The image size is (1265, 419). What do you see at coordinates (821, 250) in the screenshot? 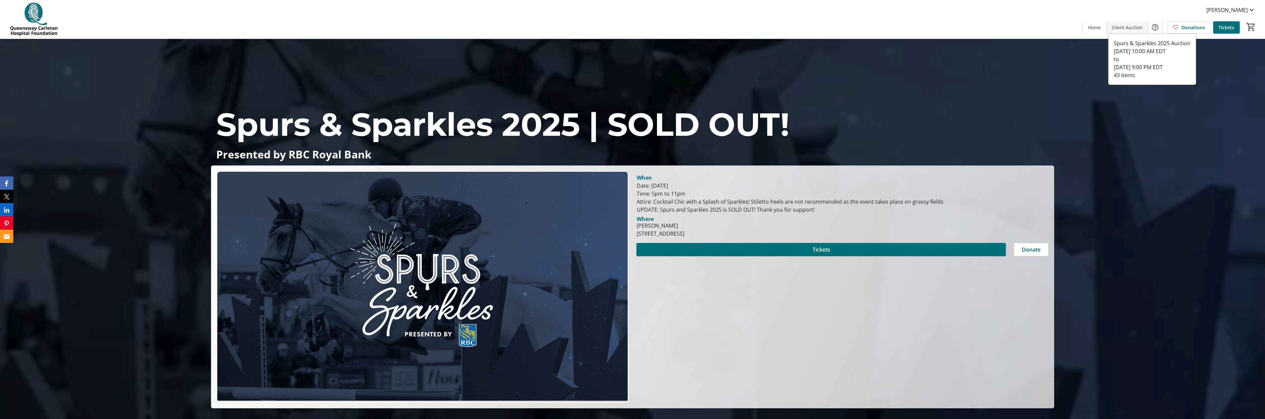
I see `button: Tickets` at bounding box center [821, 250].